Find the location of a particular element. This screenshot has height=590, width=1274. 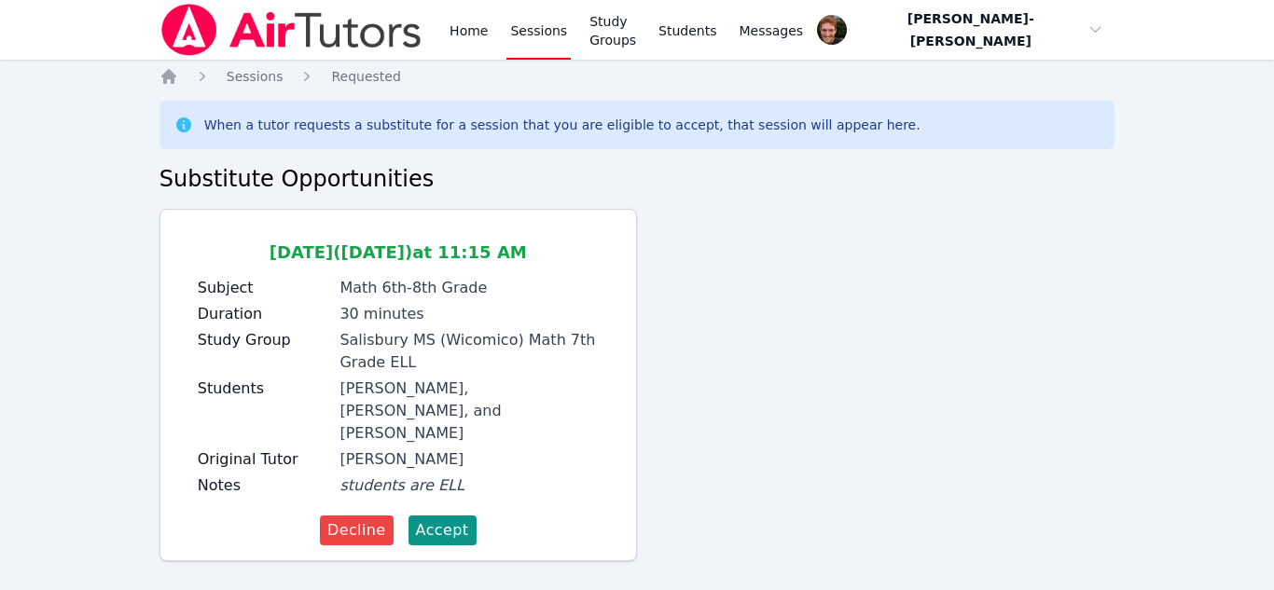

a: Requested is located at coordinates (365, 76).